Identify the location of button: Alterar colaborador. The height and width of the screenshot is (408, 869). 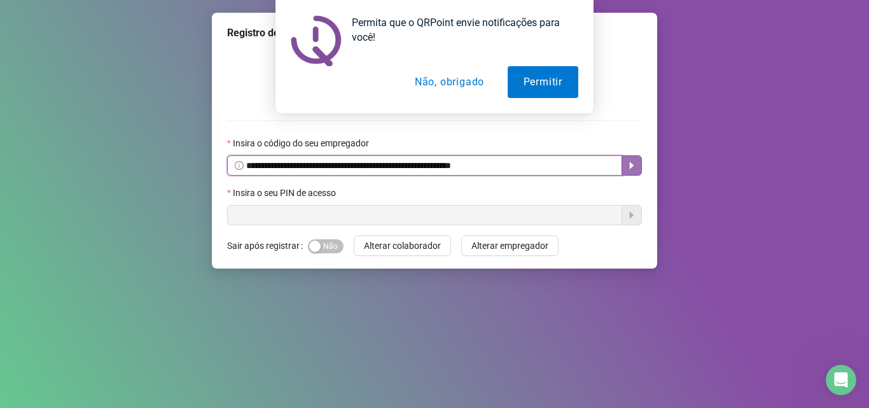
(402, 246).